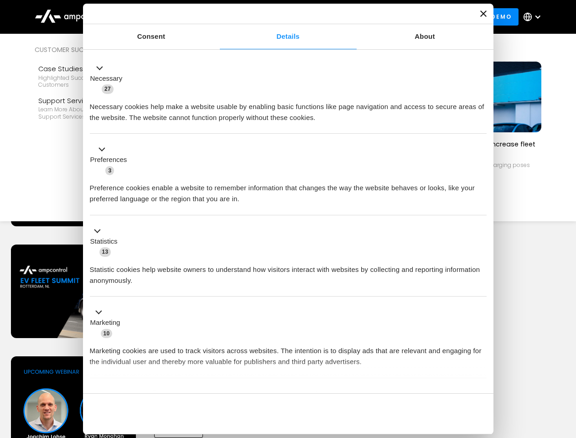 The height and width of the screenshot is (438, 576). Describe the element at coordinates (106, 241) in the screenshot. I see `button: Statistics (13)` at that location.